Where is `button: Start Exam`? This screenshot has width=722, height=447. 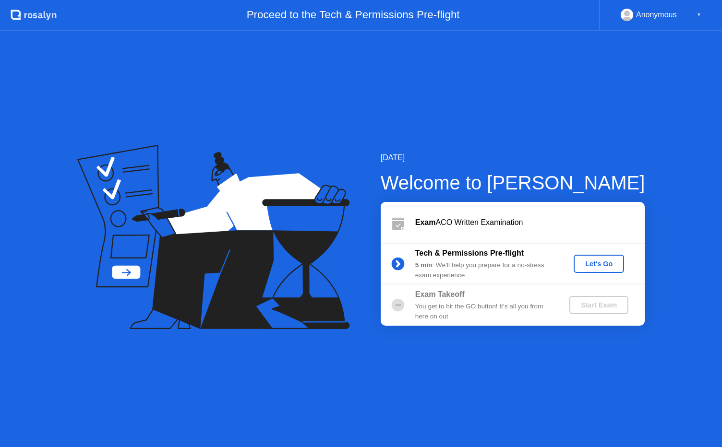 button: Start Exam is located at coordinates (598, 305).